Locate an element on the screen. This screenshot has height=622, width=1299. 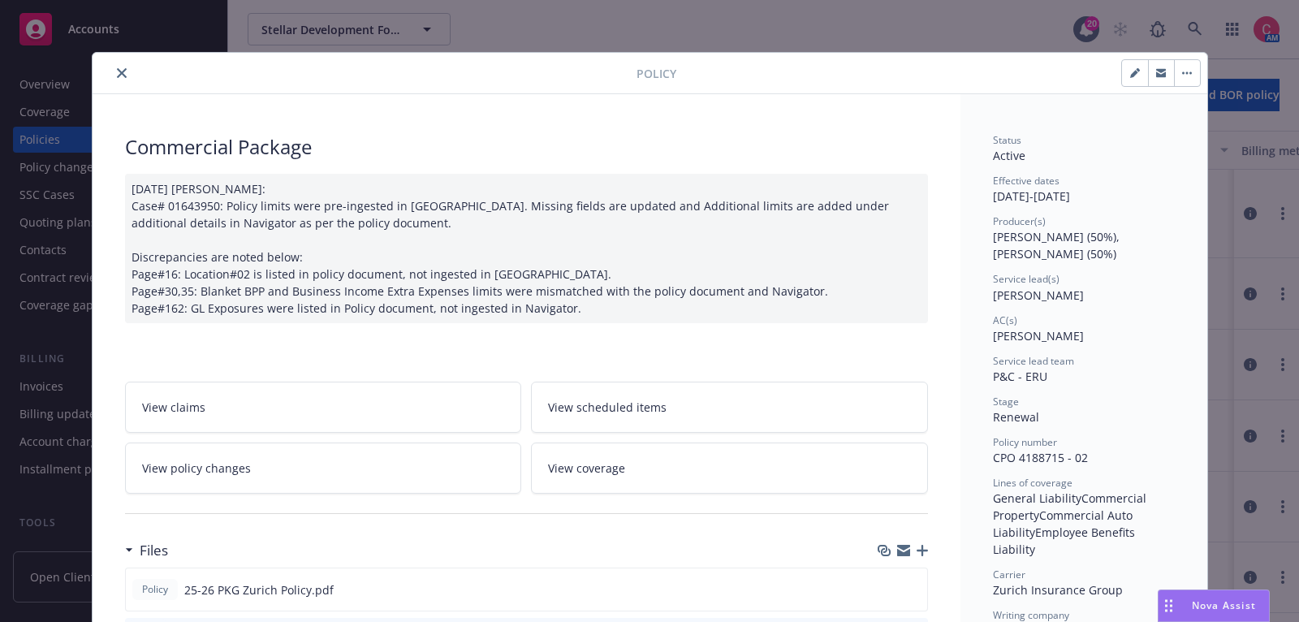
span: Zurich Insurance Group is located at coordinates (1058, 589).